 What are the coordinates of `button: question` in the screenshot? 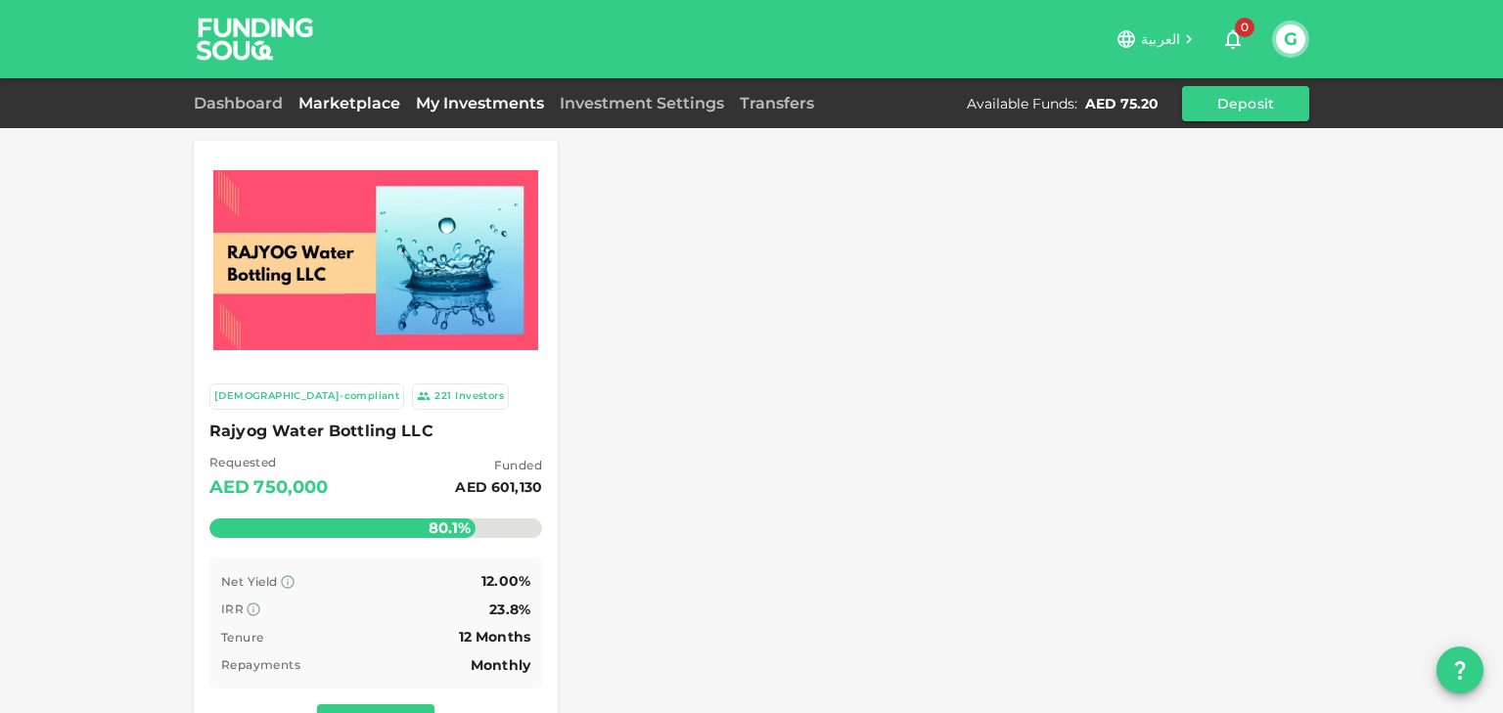 It's located at (1459, 670).